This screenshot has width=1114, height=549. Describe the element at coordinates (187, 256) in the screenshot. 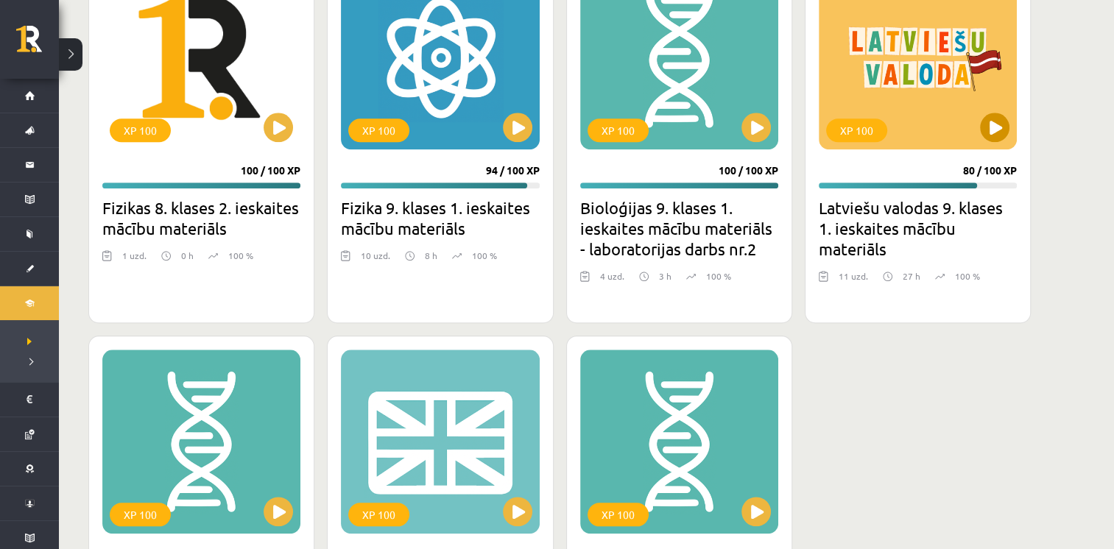

I see `p: 0 h` at that location.